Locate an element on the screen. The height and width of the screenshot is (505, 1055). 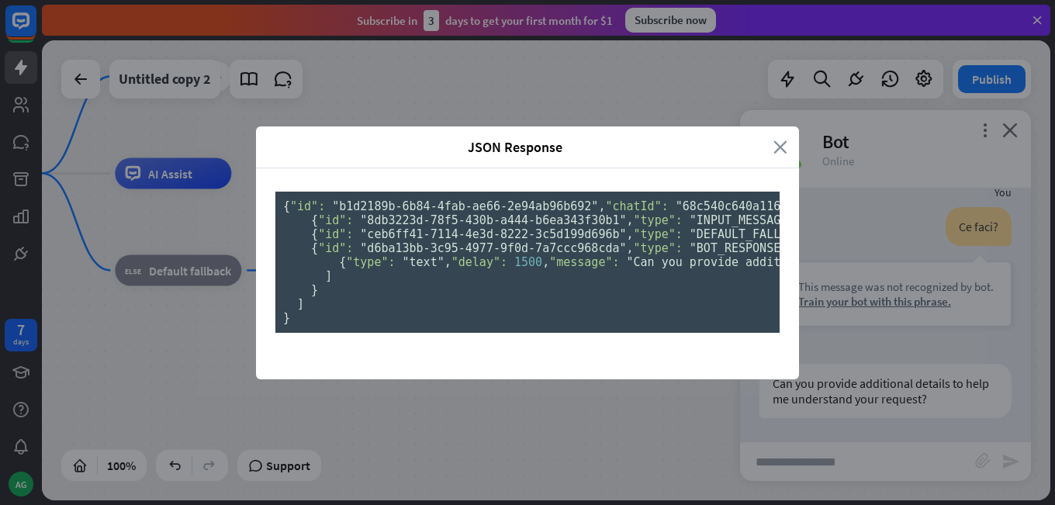
span: "BOT_RESPONSE" is located at coordinates (738, 248).